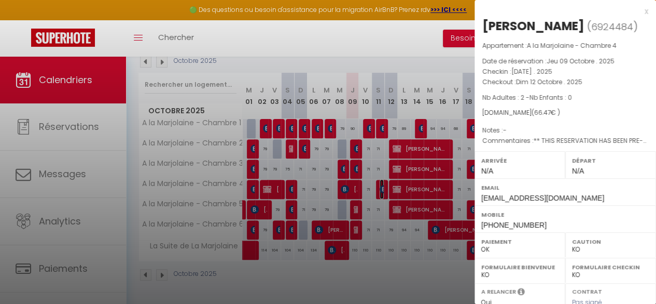 The height and width of the screenshot is (304, 656). I want to click on p: Notes :, so click(566, 130).